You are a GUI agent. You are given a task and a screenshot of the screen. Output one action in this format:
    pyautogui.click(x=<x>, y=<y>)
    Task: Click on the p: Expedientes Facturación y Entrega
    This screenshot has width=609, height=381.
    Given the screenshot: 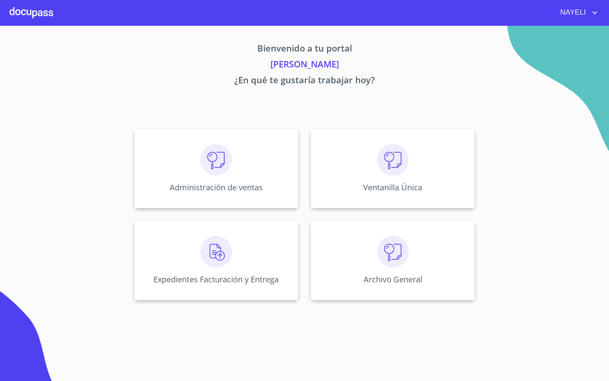 What is the action you would take?
    pyautogui.click(x=216, y=279)
    